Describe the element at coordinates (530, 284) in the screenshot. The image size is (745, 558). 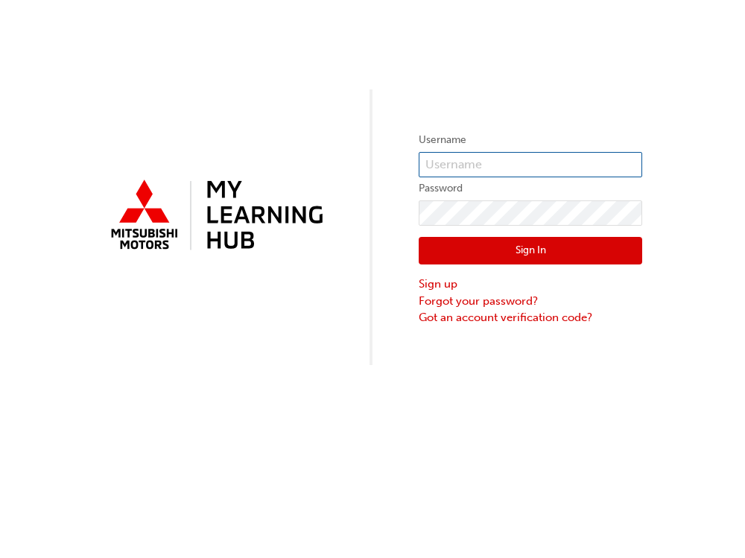
I see `a: Sign up` at that location.